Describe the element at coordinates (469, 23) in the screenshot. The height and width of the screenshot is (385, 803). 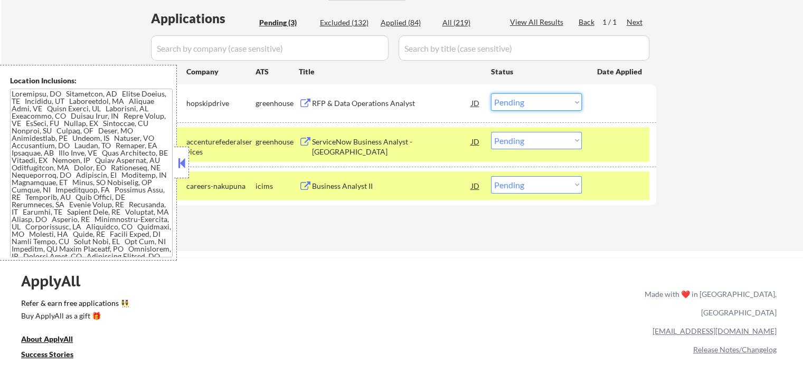
I see `div: All (219)` at that location.